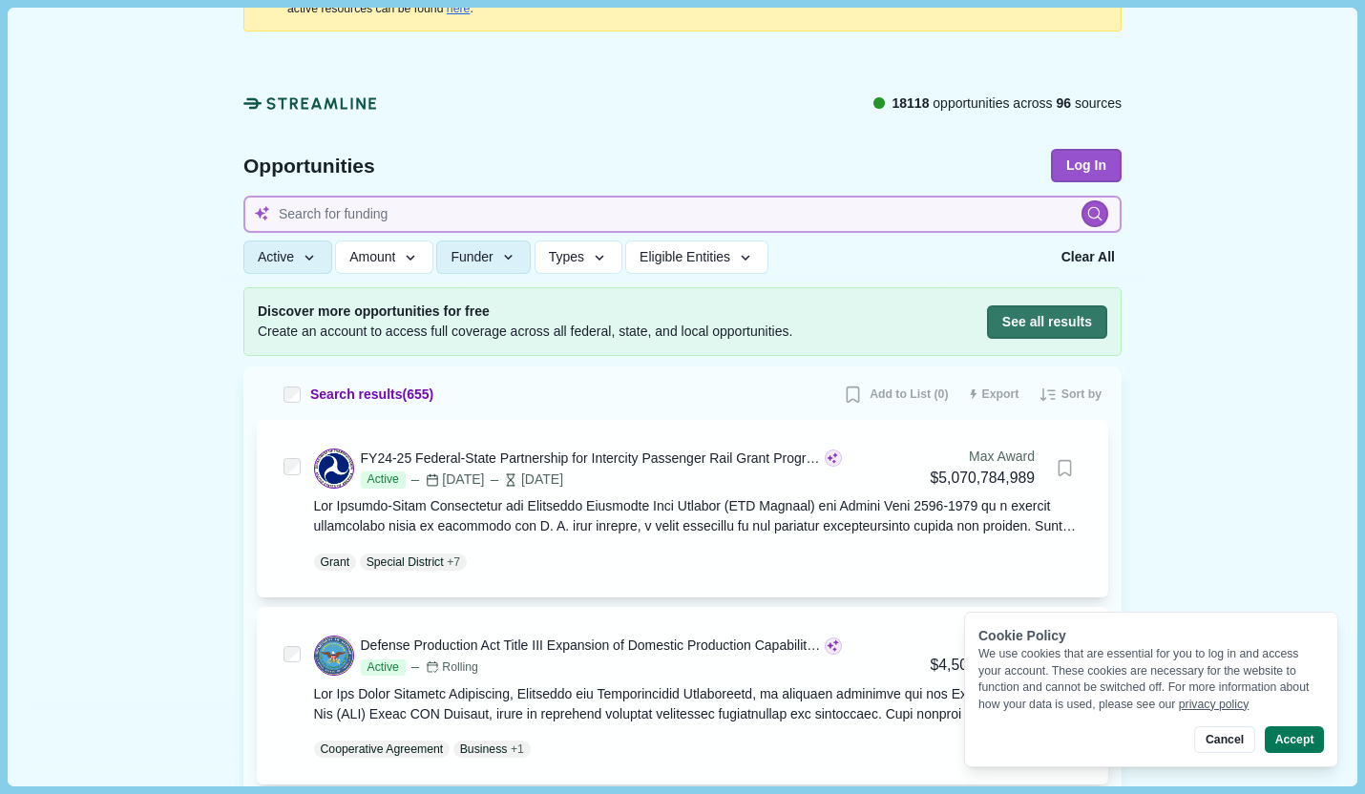  What do you see at coordinates (698, 705) in the screenshot?
I see `div: Lor Ips Dolor Sitametc Adipiscing, Elitseddo eiu Temporincidid Utlaboreetd, ma aliquaen adminimve...` at bounding box center [698, 705].